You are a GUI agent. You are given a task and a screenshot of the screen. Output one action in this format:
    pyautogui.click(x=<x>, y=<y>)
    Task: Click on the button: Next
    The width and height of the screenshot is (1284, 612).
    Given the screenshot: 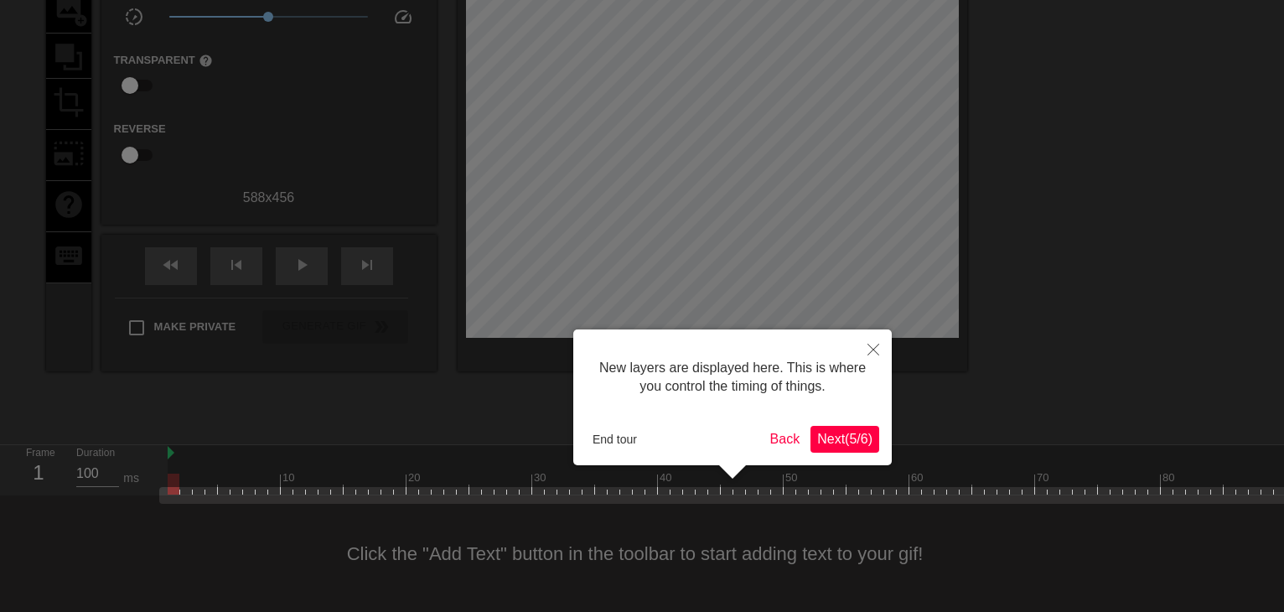 What is the action you would take?
    pyautogui.click(x=845, y=439)
    